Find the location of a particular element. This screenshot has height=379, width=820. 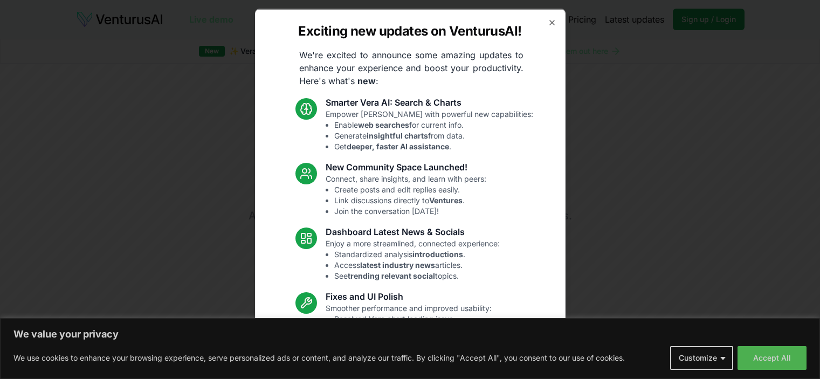

strong: introductions is located at coordinates (438, 253).